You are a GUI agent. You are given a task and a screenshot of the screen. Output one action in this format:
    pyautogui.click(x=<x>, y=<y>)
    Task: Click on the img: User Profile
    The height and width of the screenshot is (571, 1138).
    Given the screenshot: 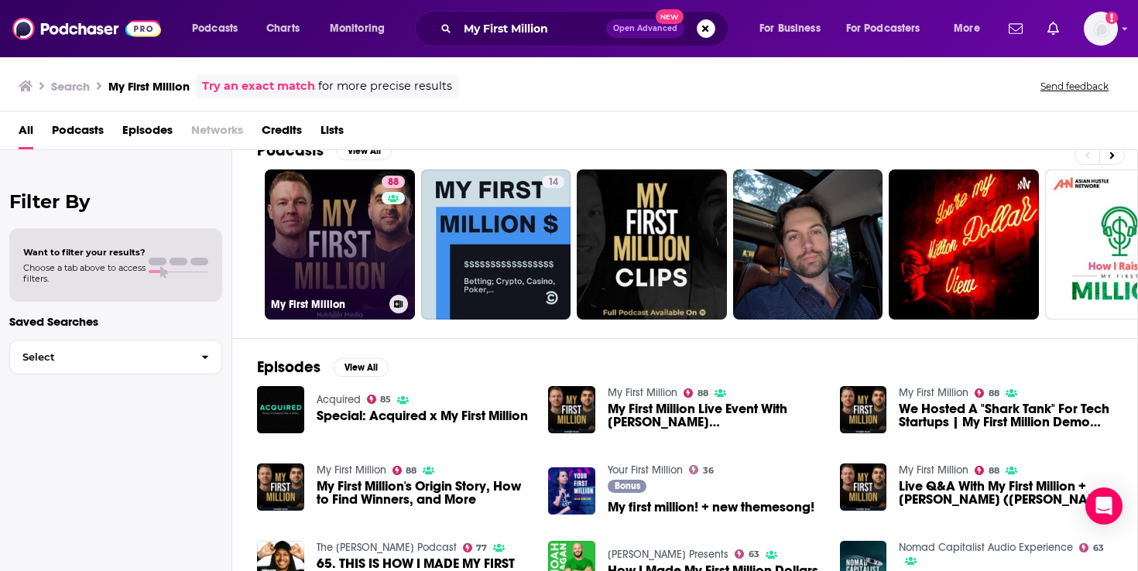 What is the action you would take?
    pyautogui.click(x=1100, y=29)
    